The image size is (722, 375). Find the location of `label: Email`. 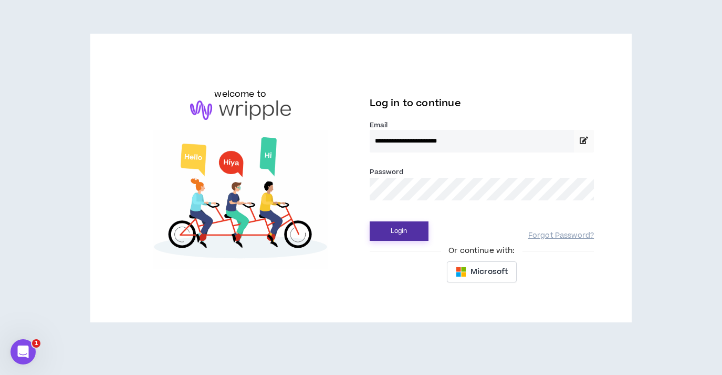

label: Email is located at coordinates (482, 125).